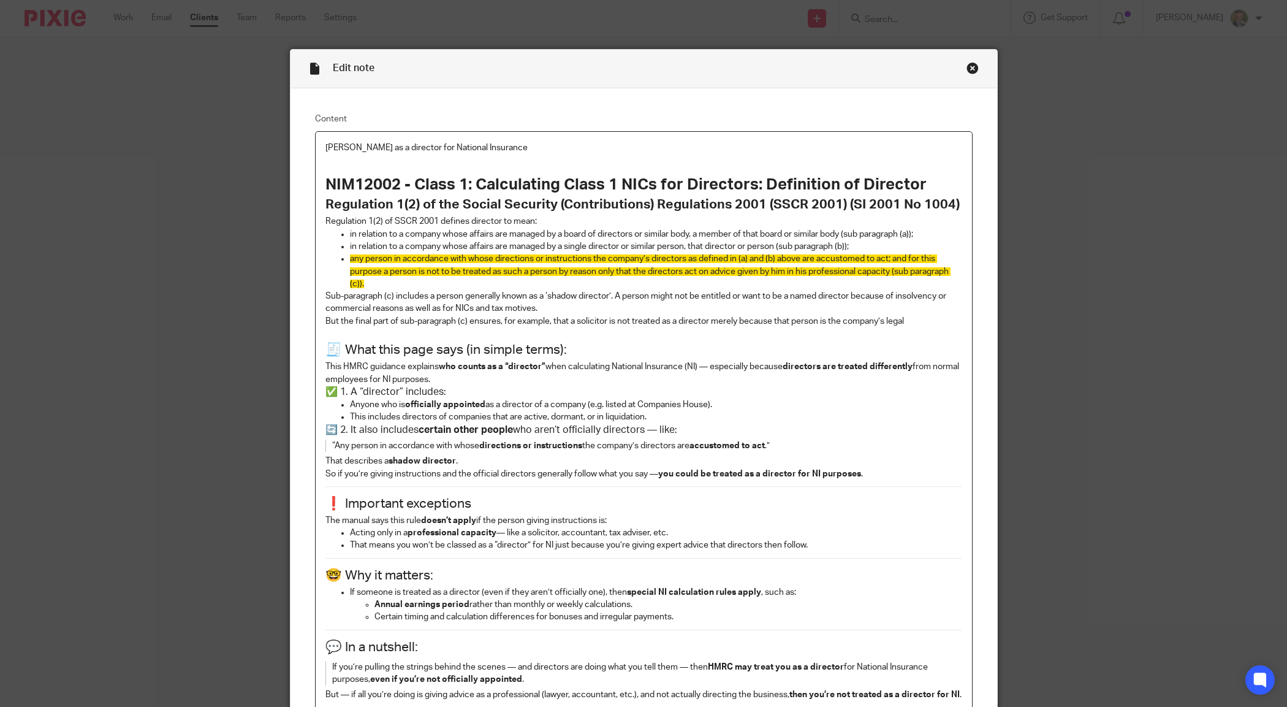 This screenshot has height=707, width=1287. I want to click on strong: certain other people, so click(466, 430).